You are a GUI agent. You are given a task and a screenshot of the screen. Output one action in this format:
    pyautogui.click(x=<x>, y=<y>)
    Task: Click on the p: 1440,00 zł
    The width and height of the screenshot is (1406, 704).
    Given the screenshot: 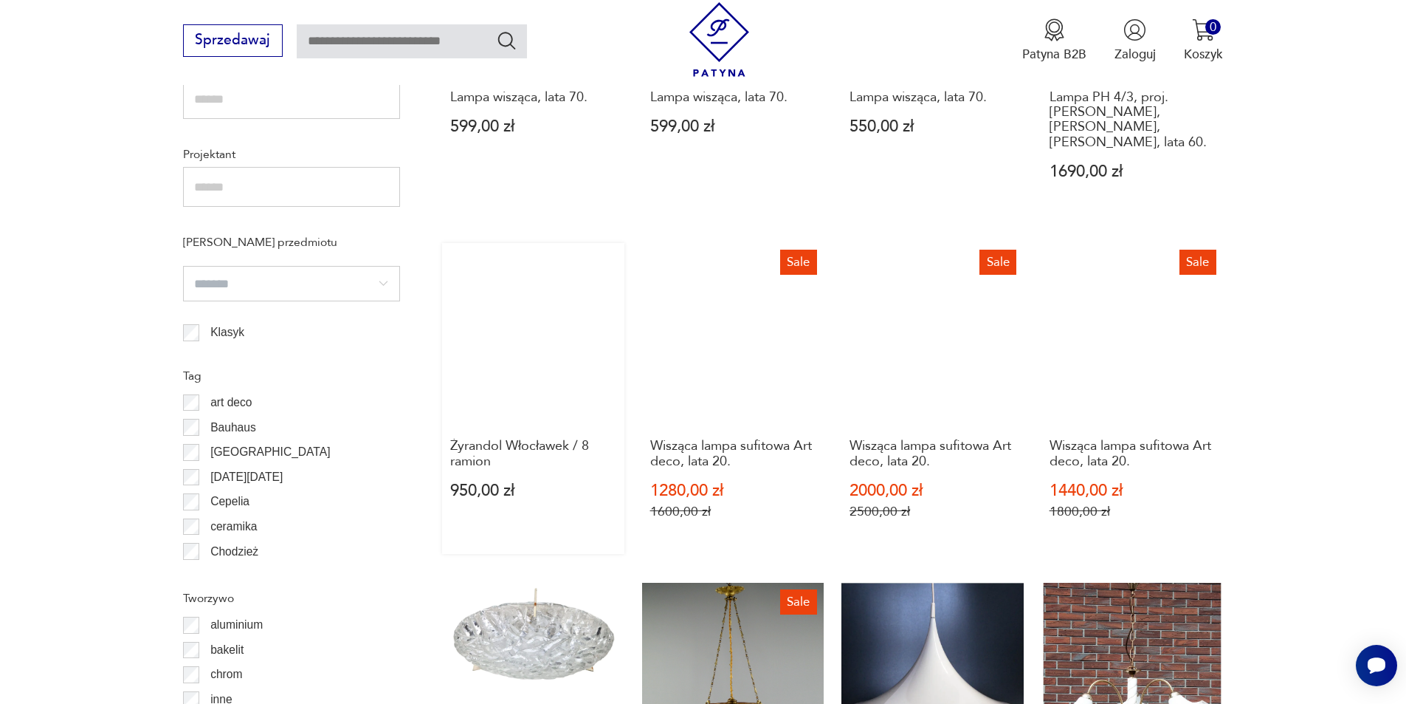 What is the action you would take?
    pyautogui.click(x=1133, y=490)
    